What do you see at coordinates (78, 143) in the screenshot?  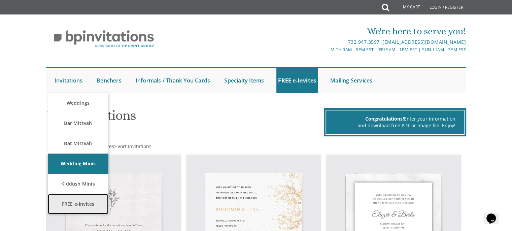 I see `a: Bat Mitzvah` at bounding box center [78, 143].